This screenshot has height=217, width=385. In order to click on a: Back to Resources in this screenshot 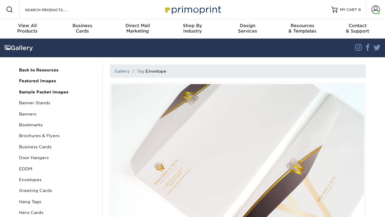, I will do `click(57, 70)`.